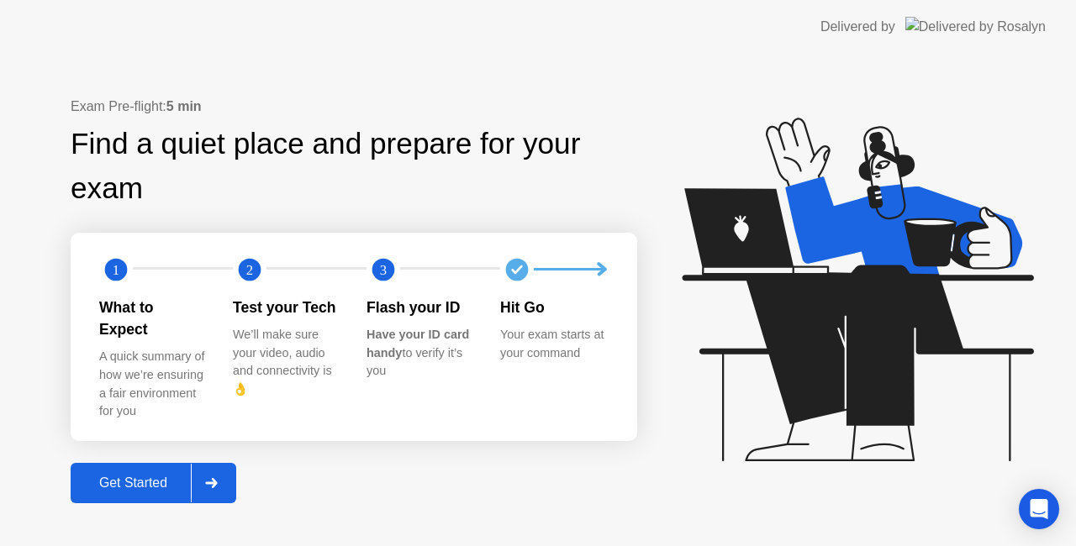 The width and height of the screenshot is (1076, 546). I want to click on div: Find a quiet place and prepare for your exam, so click(354, 166).